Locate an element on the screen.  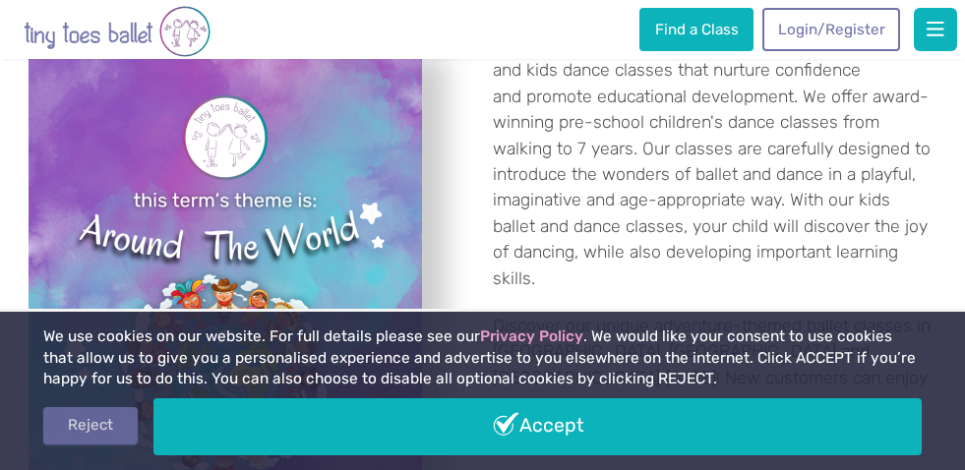
a: Privacy Policy is located at coordinates (531, 336).